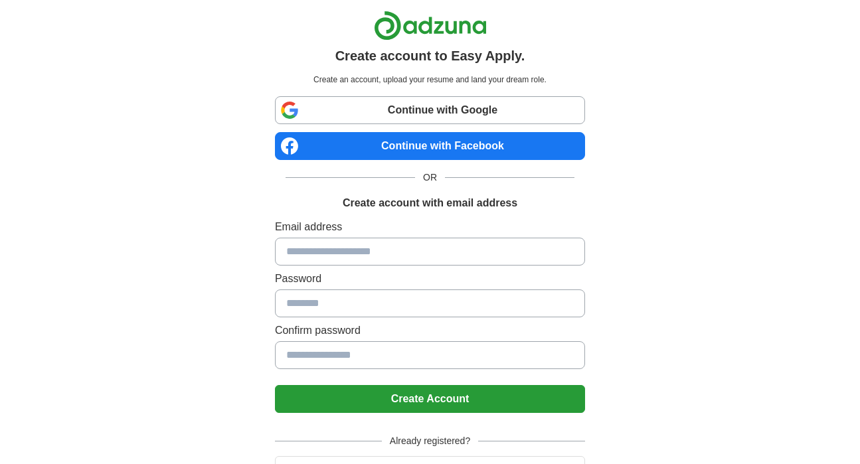  Describe the element at coordinates (429, 279) in the screenshot. I see `label: Password` at that location.